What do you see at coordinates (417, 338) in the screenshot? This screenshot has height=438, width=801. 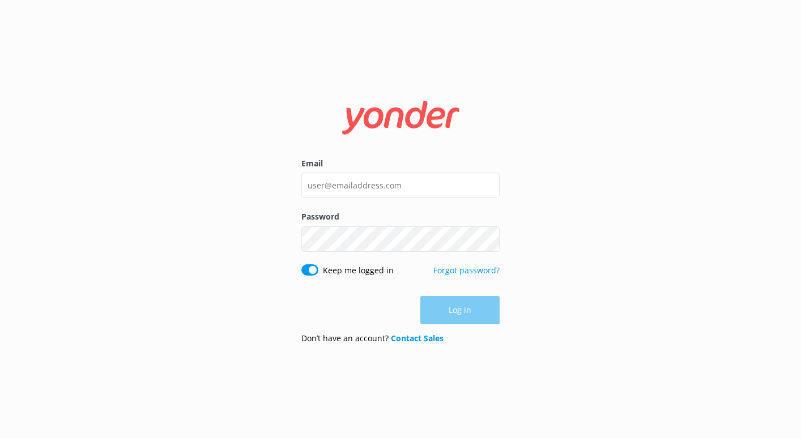 I see `a: Contact Sales` at bounding box center [417, 338].